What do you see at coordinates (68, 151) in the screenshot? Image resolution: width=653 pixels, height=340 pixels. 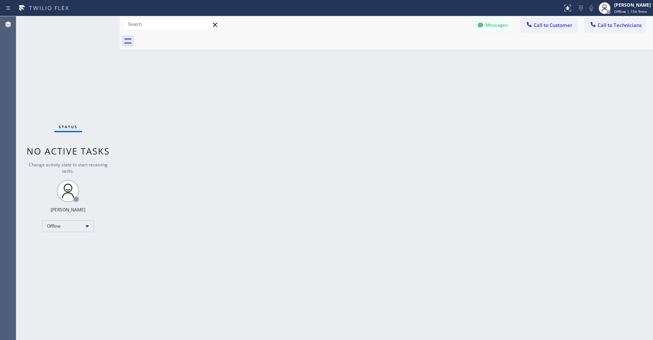 I see `span: No active tasks` at bounding box center [68, 151].